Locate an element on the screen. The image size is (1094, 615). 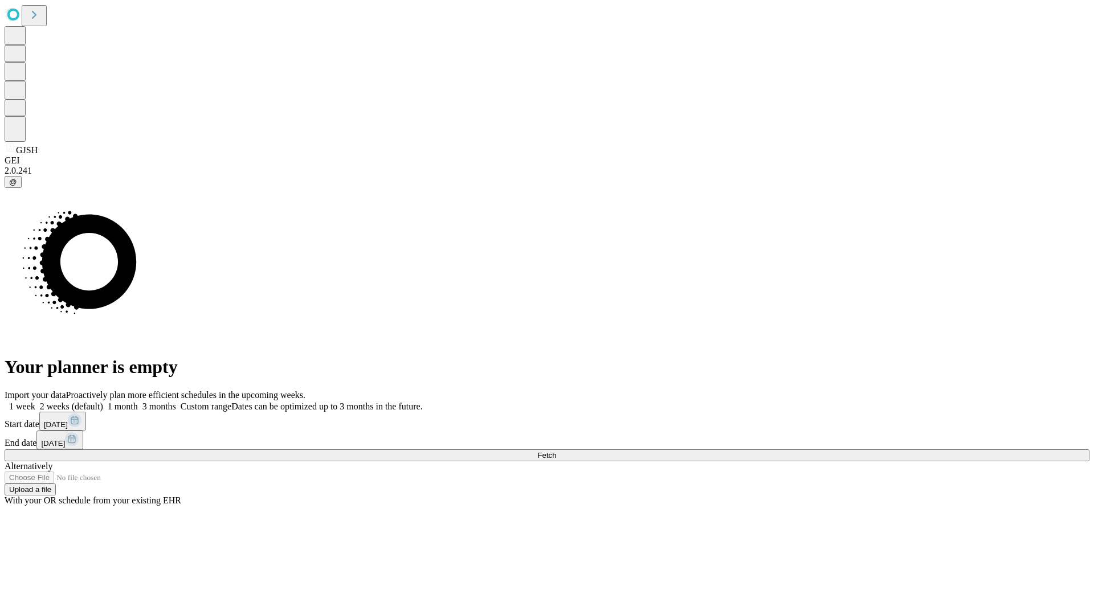
span: Import your data is located at coordinates (35, 395).